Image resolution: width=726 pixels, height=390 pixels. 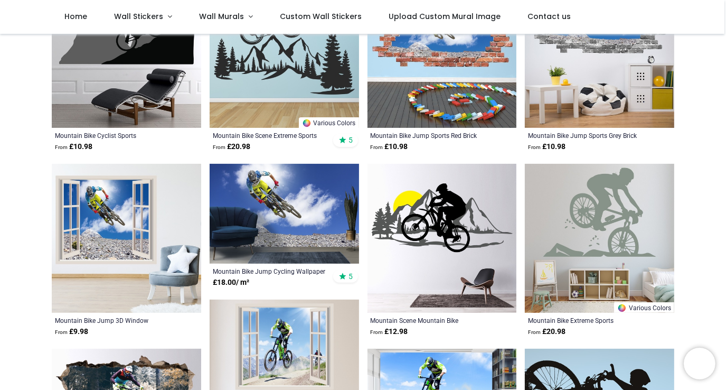 What do you see at coordinates (270, 135) in the screenshot?
I see `div: Mountain Bike Scene Extreme Sports` at bounding box center [270, 135].